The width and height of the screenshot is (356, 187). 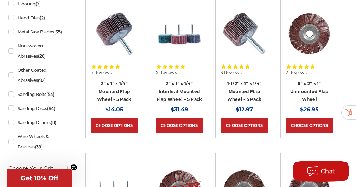 I want to click on span: (26), so click(x=42, y=56).